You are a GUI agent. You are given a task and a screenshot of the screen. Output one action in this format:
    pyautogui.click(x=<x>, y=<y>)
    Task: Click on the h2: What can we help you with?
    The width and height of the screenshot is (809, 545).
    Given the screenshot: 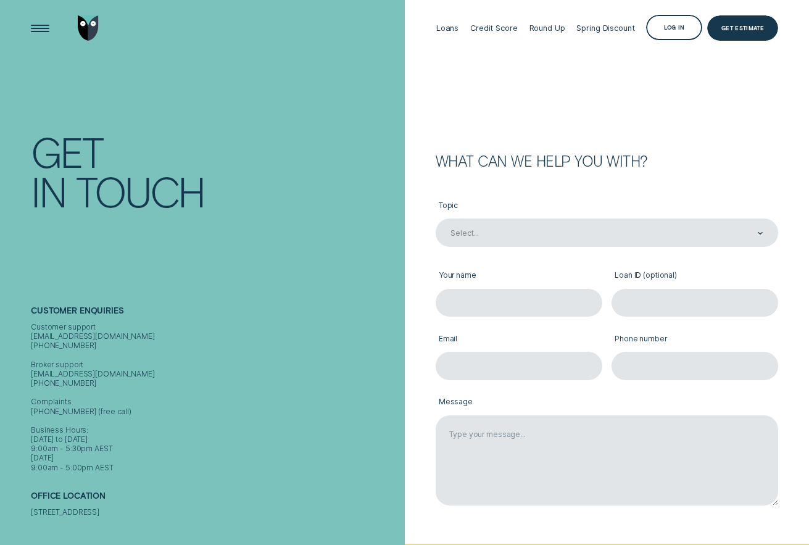 What is the action you would take?
    pyautogui.click(x=607, y=161)
    